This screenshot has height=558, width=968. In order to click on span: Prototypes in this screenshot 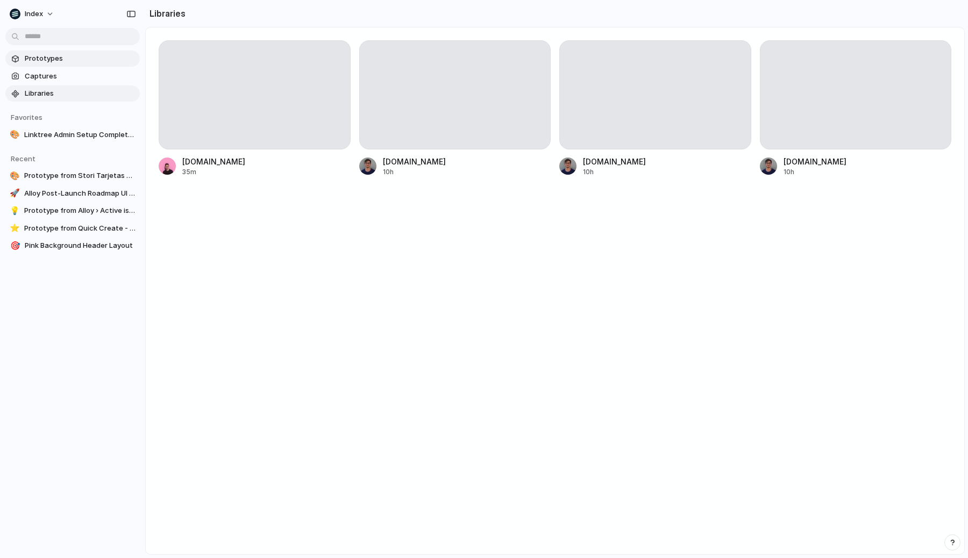, I will do `click(80, 59)`.